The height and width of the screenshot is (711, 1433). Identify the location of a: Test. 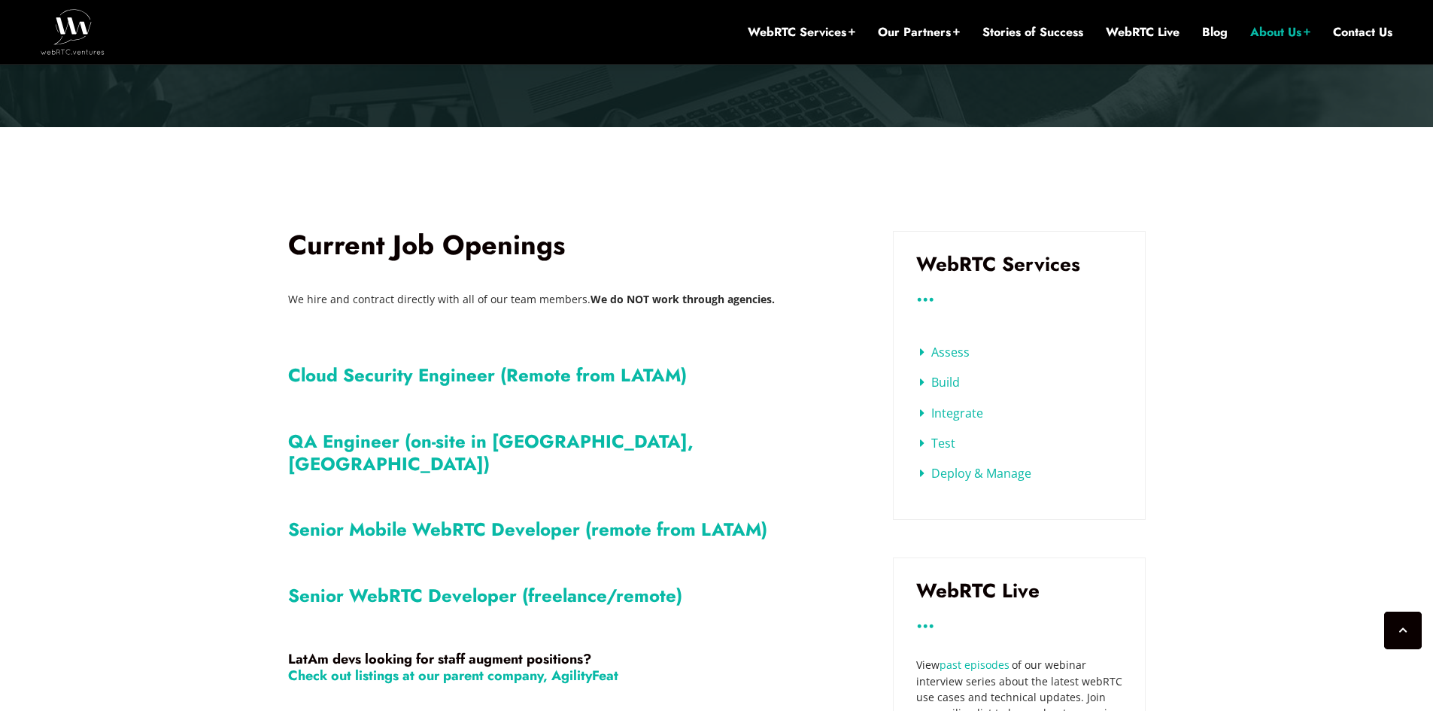
(937, 443).